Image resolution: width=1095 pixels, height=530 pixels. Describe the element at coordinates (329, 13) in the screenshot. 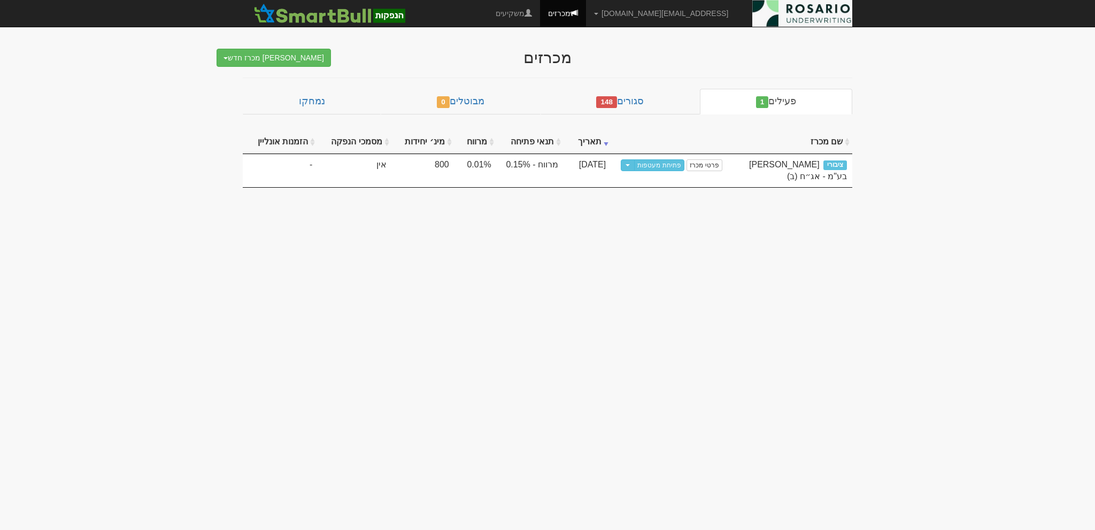

I see `img: SmartBull Logo` at that location.